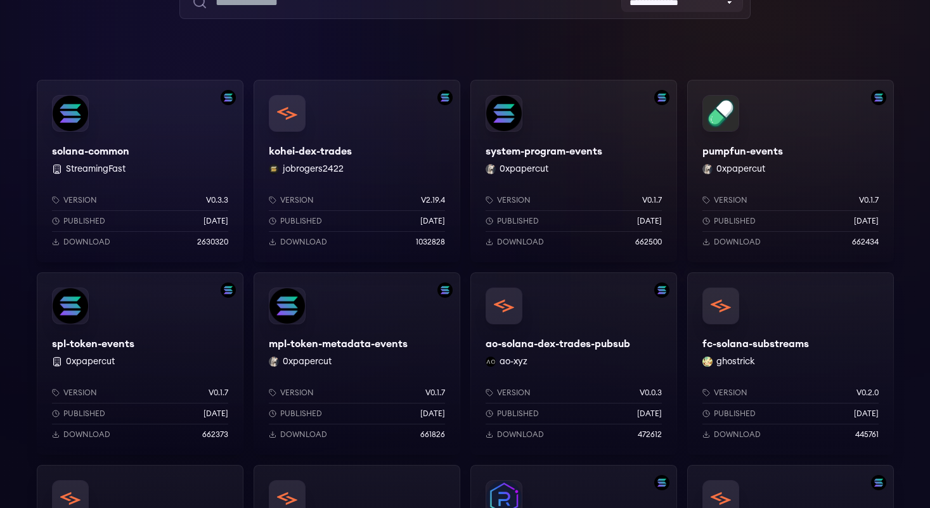  What do you see at coordinates (649, 435) in the screenshot?
I see `p: 472612` at bounding box center [649, 435].